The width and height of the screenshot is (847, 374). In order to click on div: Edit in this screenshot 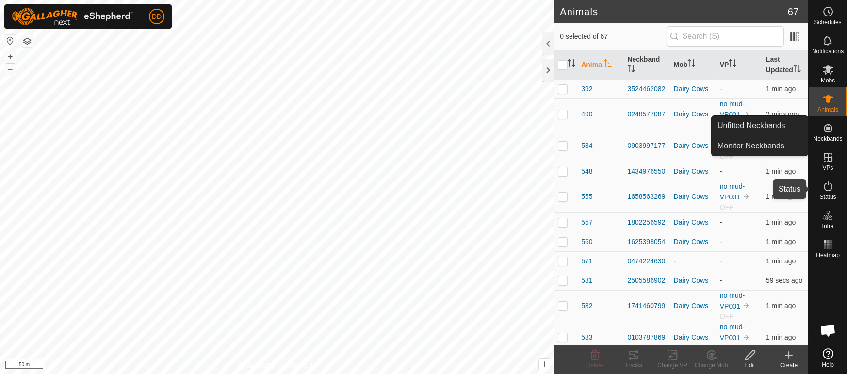, I will do `click(750, 365)`.